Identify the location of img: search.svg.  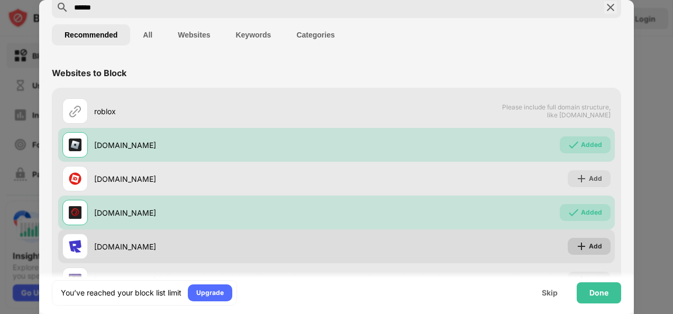
(62, 7).